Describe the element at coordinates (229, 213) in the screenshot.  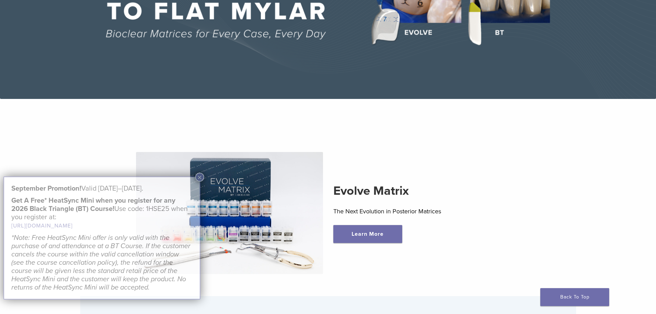
I see `img: Evolve Matrix` at that location.